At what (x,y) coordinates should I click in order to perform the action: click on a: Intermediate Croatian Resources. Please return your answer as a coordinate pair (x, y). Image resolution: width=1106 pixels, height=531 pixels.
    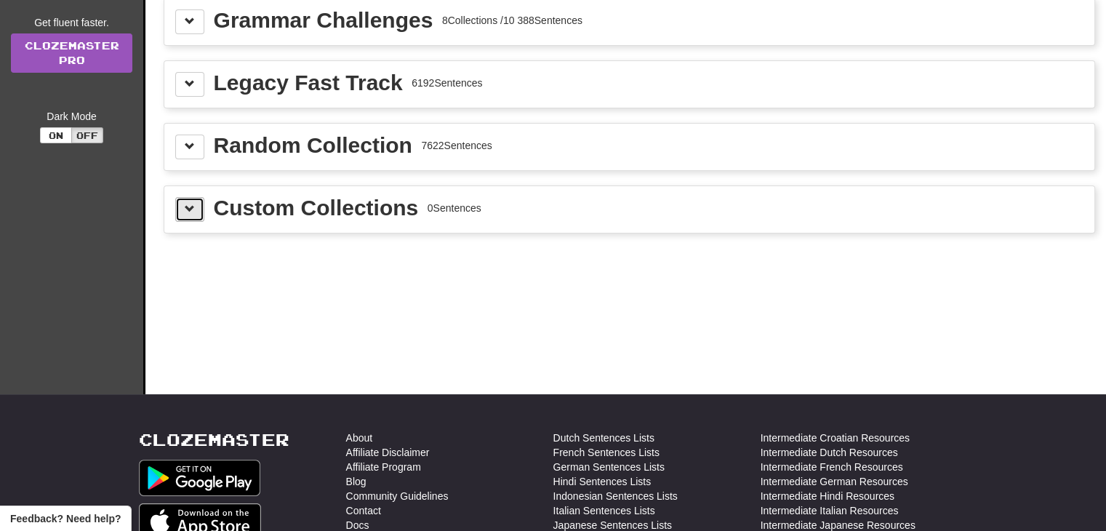
    Looking at the image, I should click on (835, 438).